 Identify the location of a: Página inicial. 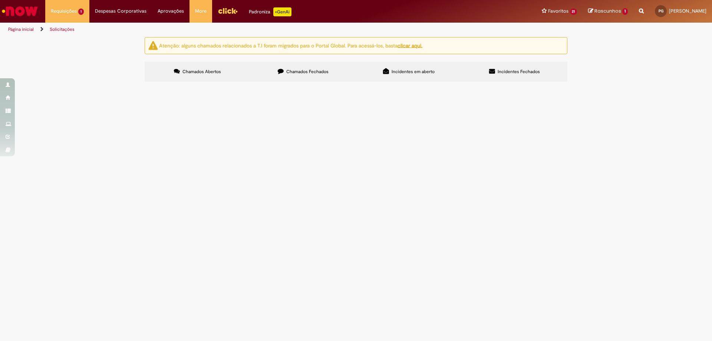
(21, 29).